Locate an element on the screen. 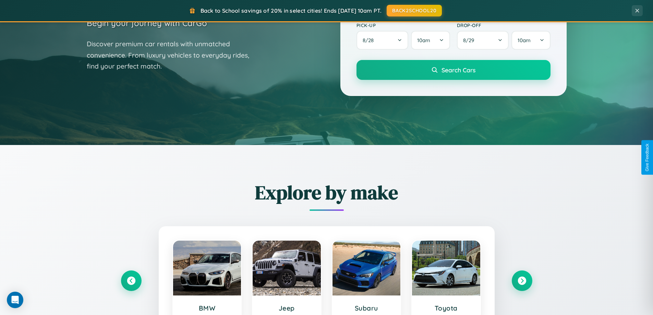  button: 8/29 is located at coordinates (483, 40).